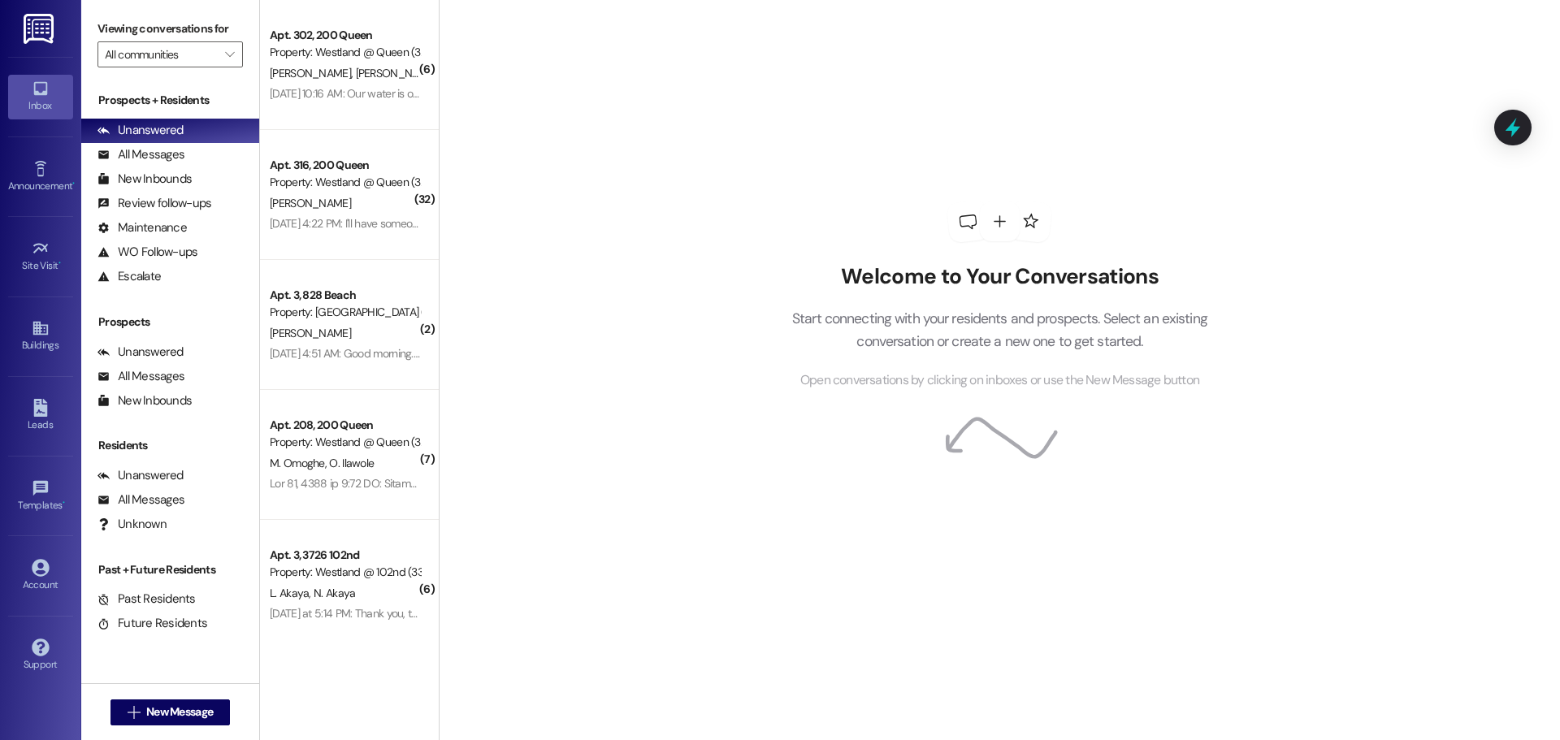 Image resolution: width=1560 pixels, height=740 pixels. Describe the element at coordinates (41, 497) in the screenshot. I see `a: Templates •` at that location.